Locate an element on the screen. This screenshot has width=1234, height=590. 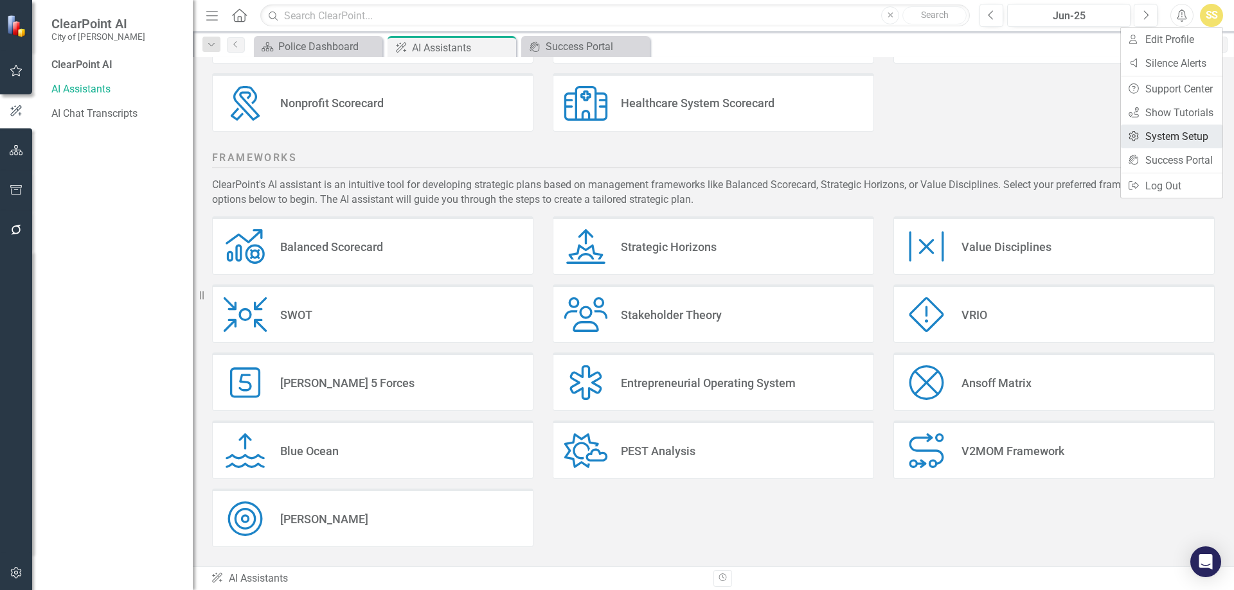
button: SS is located at coordinates (1211, 15).